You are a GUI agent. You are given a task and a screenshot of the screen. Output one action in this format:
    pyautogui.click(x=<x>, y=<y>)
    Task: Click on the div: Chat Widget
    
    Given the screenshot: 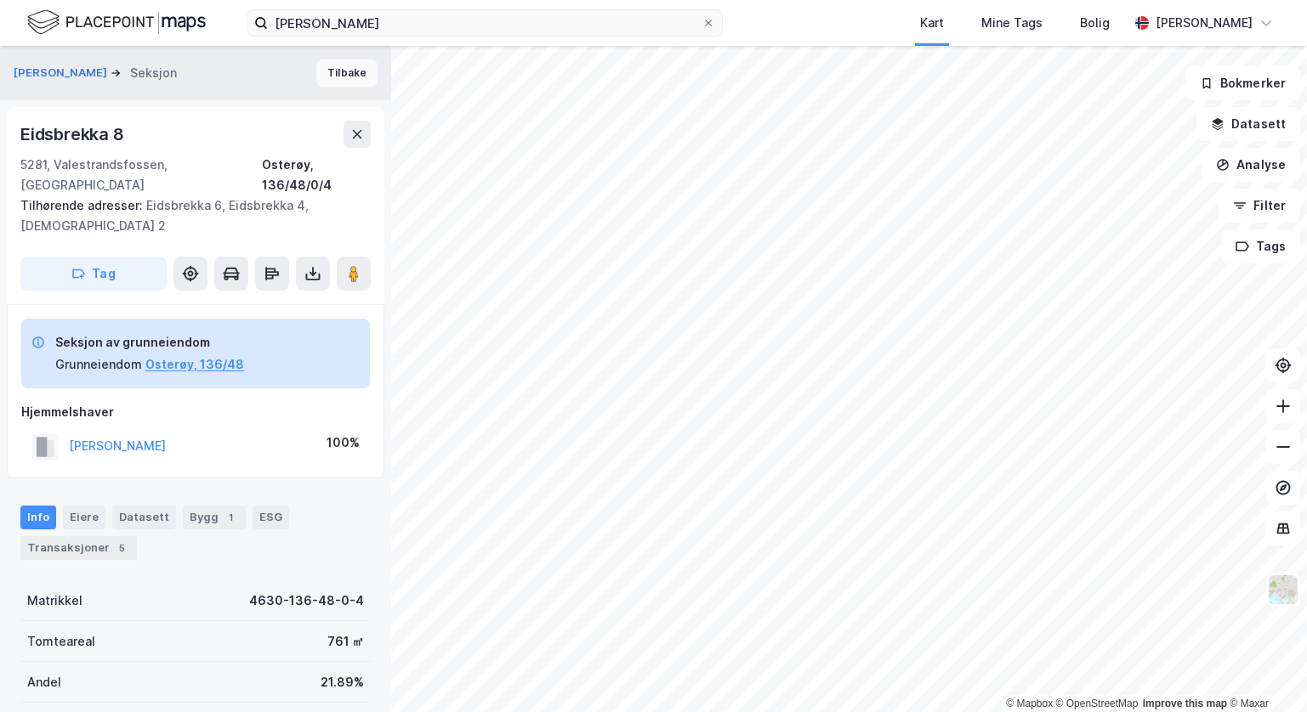 What is the action you would take?
    pyautogui.click(x=1264, y=672)
    